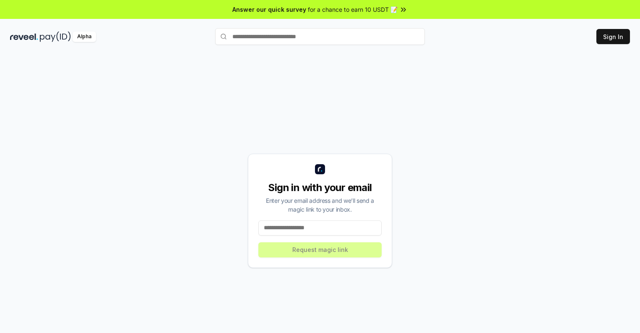 The height and width of the screenshot is (333, 640). What do you see at coordinates (320, 205) in the screenshot?
I see `div: Enter your email address and we’ll send a magic link to your inbox.` at bounding box center [320, 205].